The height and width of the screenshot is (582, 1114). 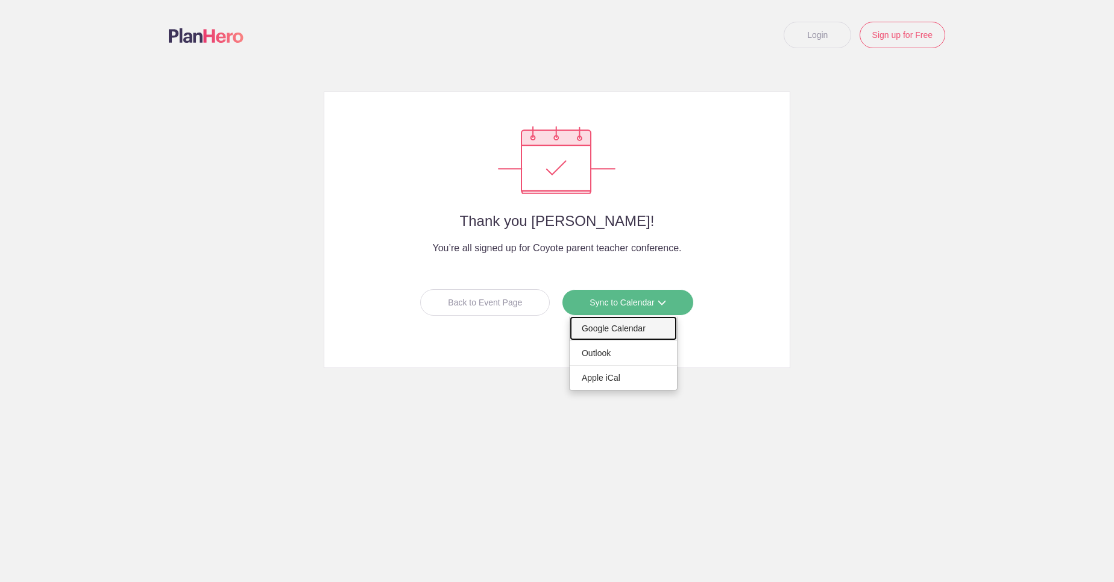 What do you see at coordinates (623, 353) in the screenshot?
I see `ul: Sync to Calendar` at bounding box center [623, 353].